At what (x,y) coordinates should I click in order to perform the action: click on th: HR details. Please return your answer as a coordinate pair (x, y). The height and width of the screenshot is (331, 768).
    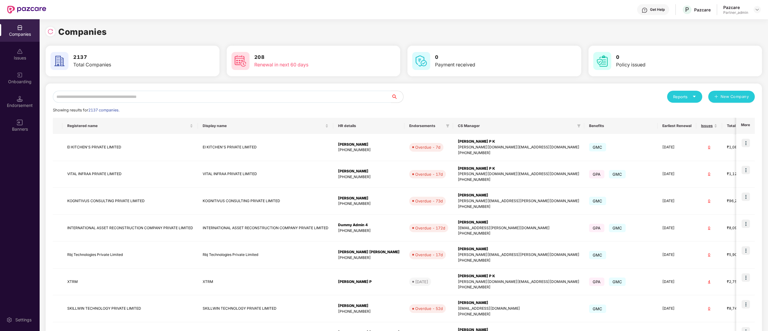
    Looking at the image, I should click on (368, 126).